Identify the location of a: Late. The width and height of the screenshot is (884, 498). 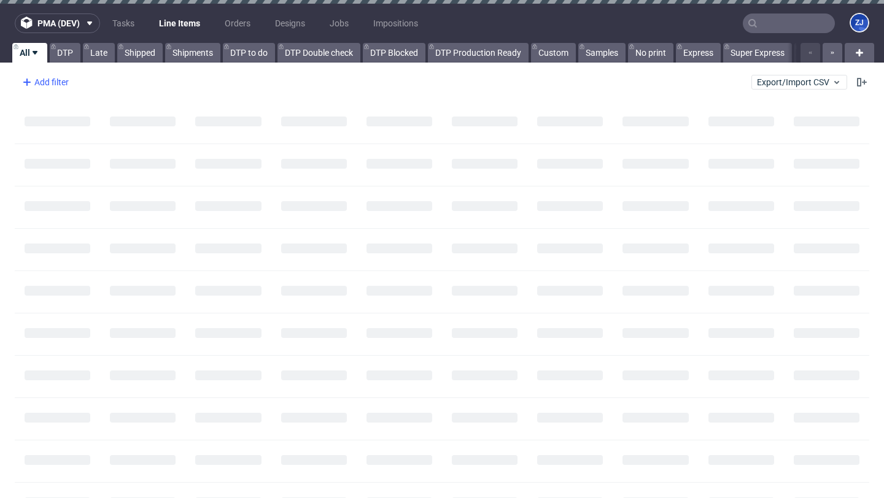
(99, 53).